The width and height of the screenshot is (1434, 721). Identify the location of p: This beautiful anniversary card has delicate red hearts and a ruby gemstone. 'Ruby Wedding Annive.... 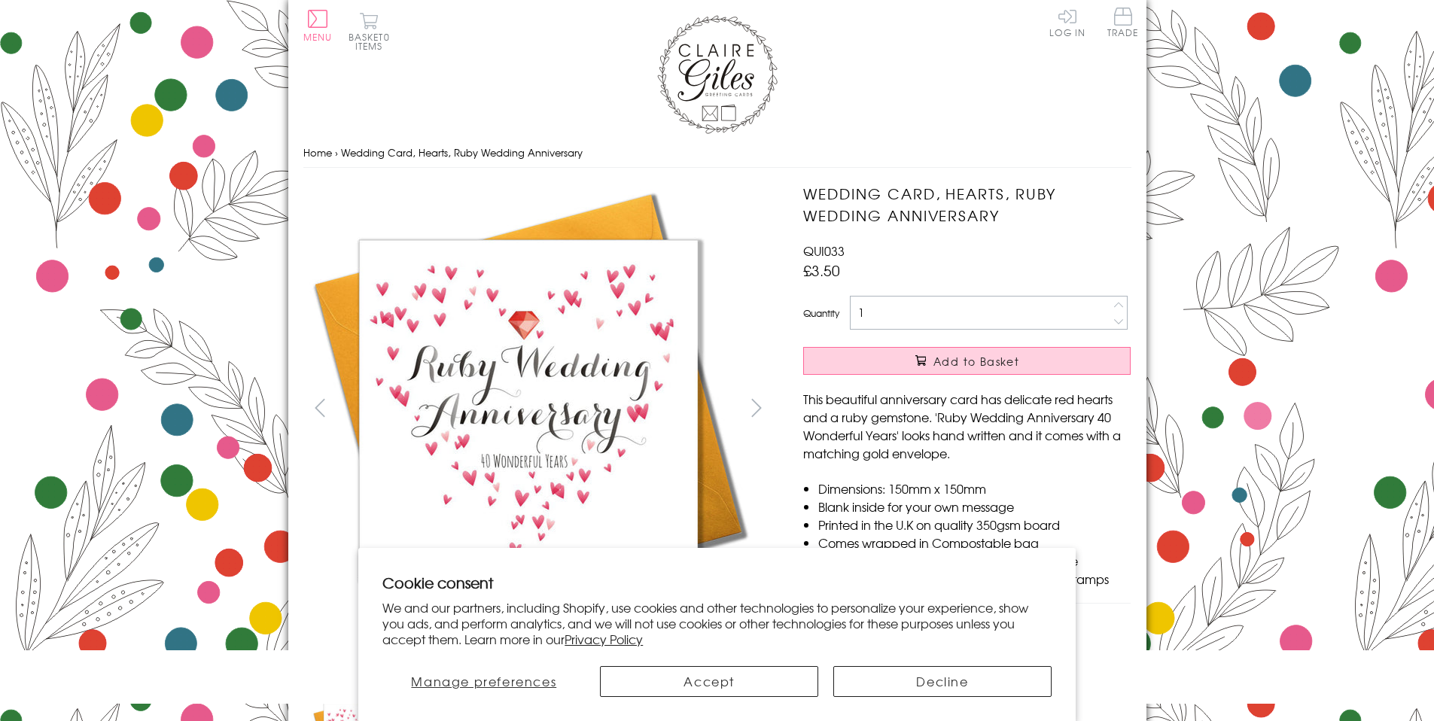
(967, 426).